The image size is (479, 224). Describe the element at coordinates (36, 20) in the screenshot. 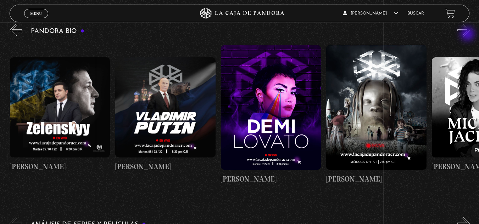

I see `span: Cerrar` at that location.